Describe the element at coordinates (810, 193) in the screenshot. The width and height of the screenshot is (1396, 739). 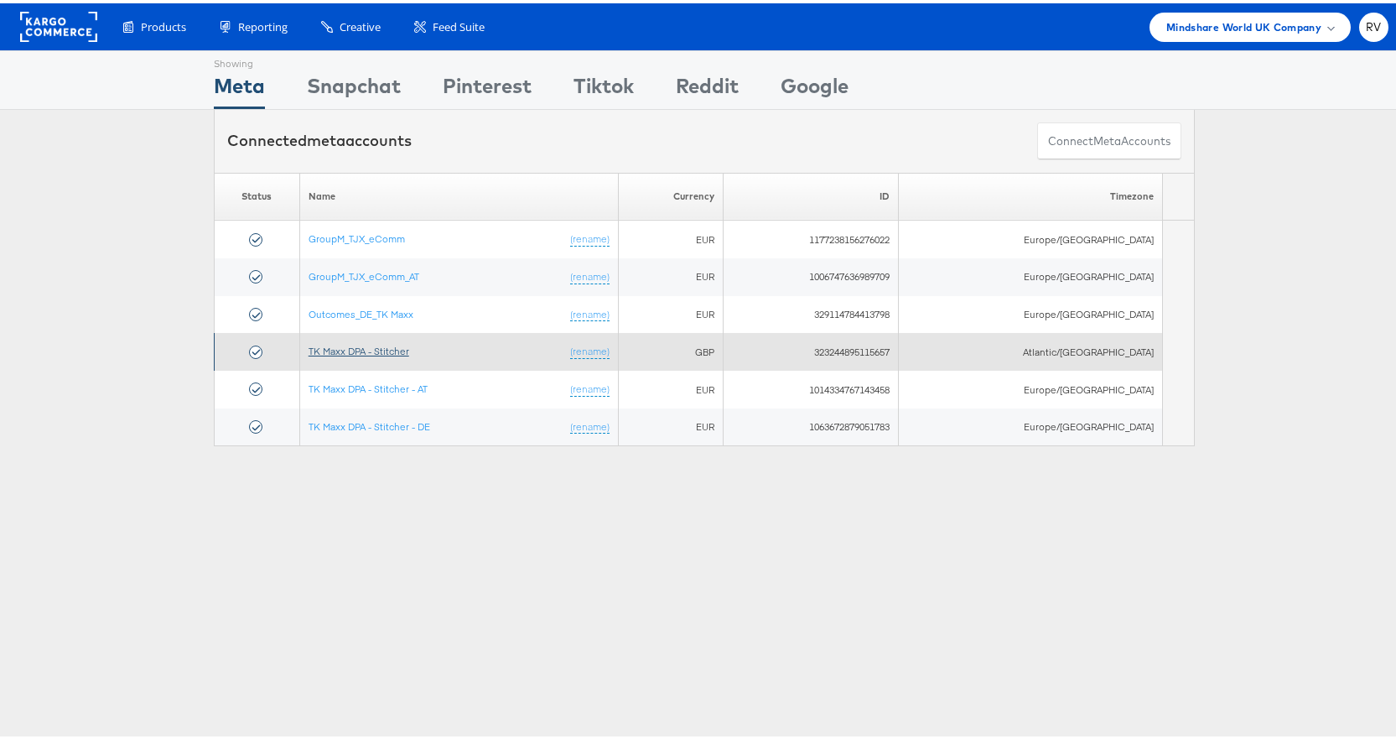
I see `th: ID` at that location.